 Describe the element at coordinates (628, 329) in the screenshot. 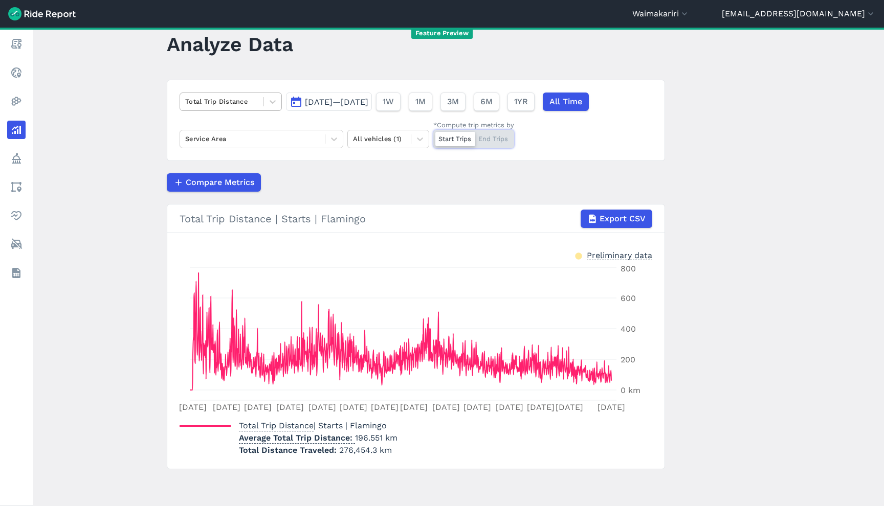

I see `tspan: 400` at that location.